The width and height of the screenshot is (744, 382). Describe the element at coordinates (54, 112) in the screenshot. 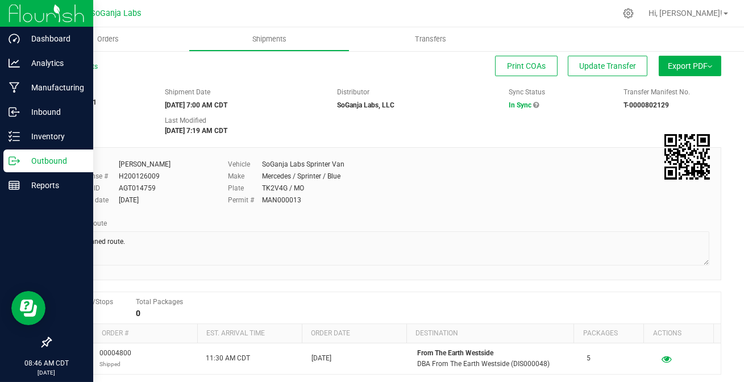

I see `p: Inbound` at that location.